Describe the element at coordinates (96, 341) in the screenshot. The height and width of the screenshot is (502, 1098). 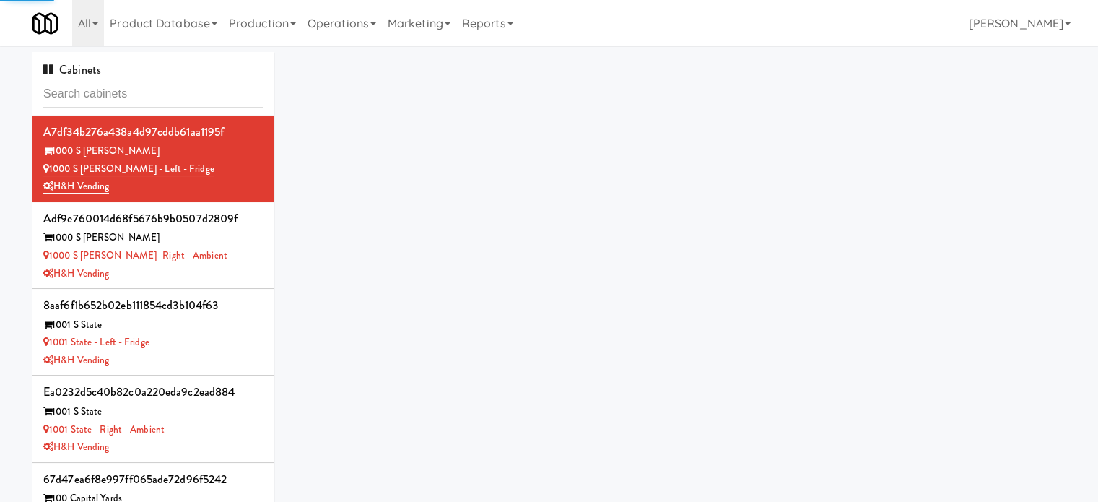
I see `a: 1001 State - Left - Fridge` at that location.